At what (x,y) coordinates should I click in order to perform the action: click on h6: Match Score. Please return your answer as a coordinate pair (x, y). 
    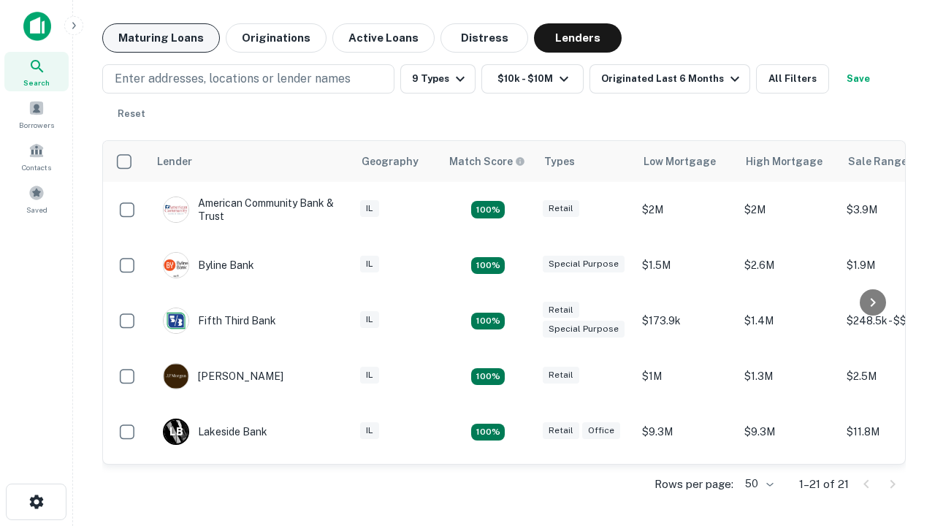
    Looking at the image, I should click on (486, 161).